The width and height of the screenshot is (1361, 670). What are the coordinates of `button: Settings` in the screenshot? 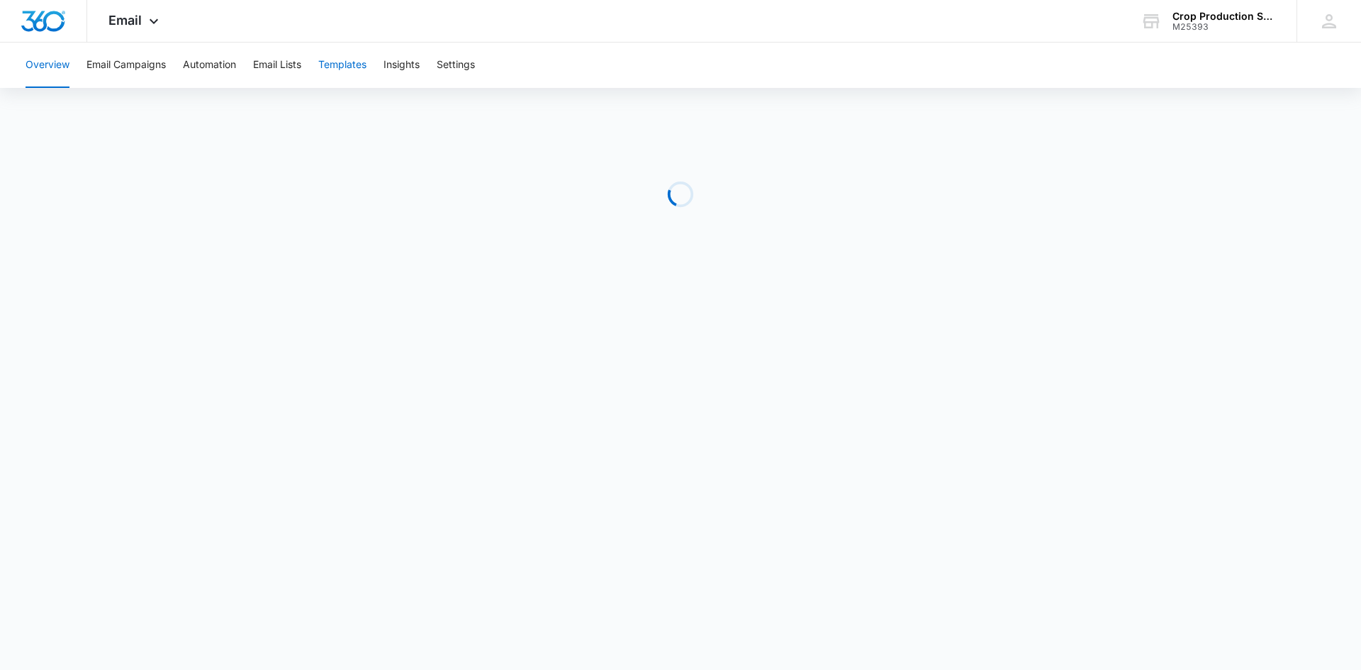 It's located at (456, 65).